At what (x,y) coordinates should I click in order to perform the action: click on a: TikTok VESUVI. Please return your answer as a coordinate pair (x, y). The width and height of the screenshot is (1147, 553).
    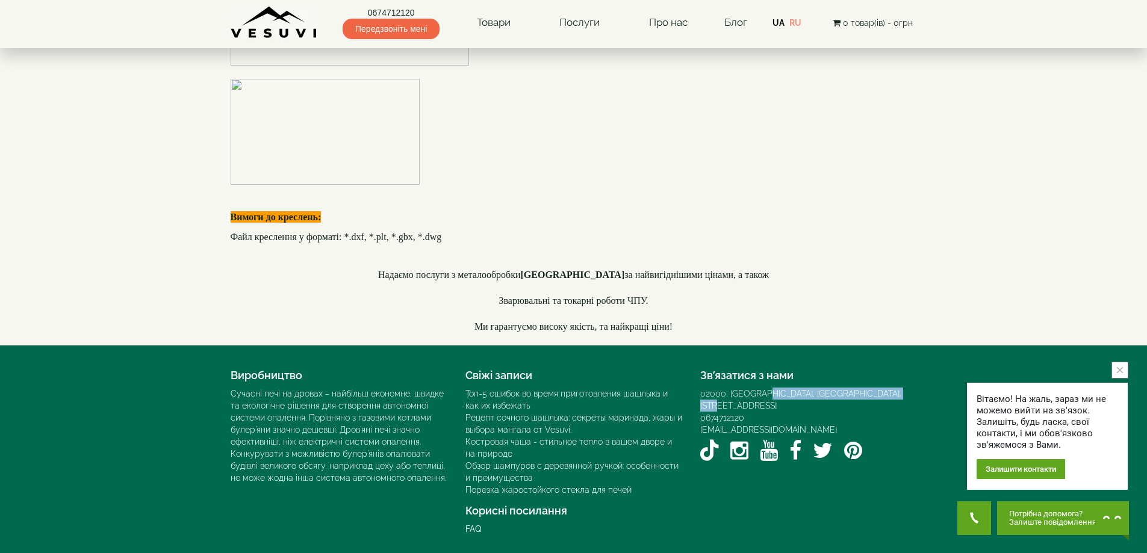
    Looking at the image, I should click on (709, 451).